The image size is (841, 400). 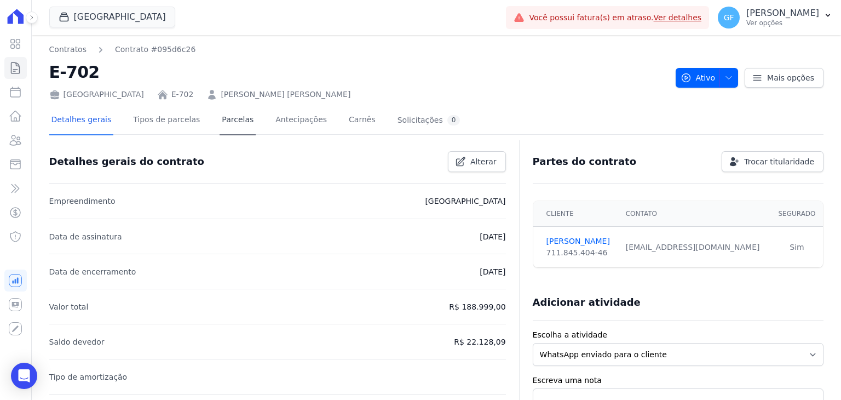 What do you see at coordinates (477, 161) in the screenshot?
I see `a: Alterar` at bounding box center [477, 161].